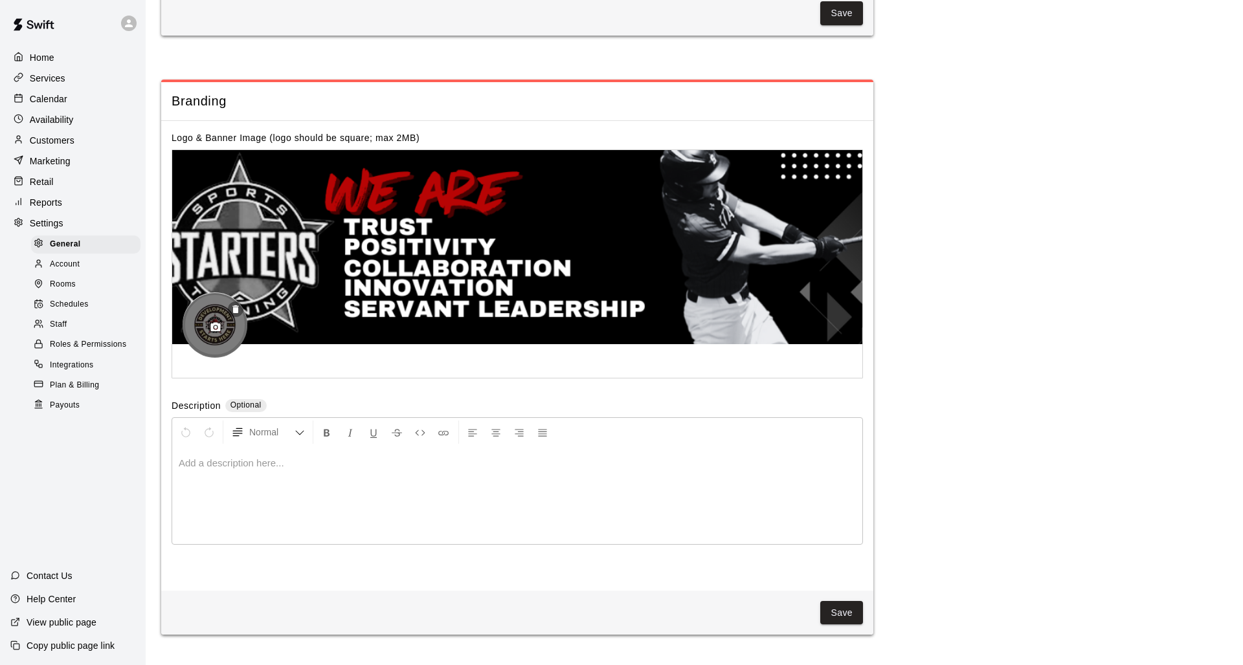 The height and width of the screenshot is (665, 1243). Describe the element at coordinates (51, 599) in the screenshot. I see `p: Help Center` at that location.